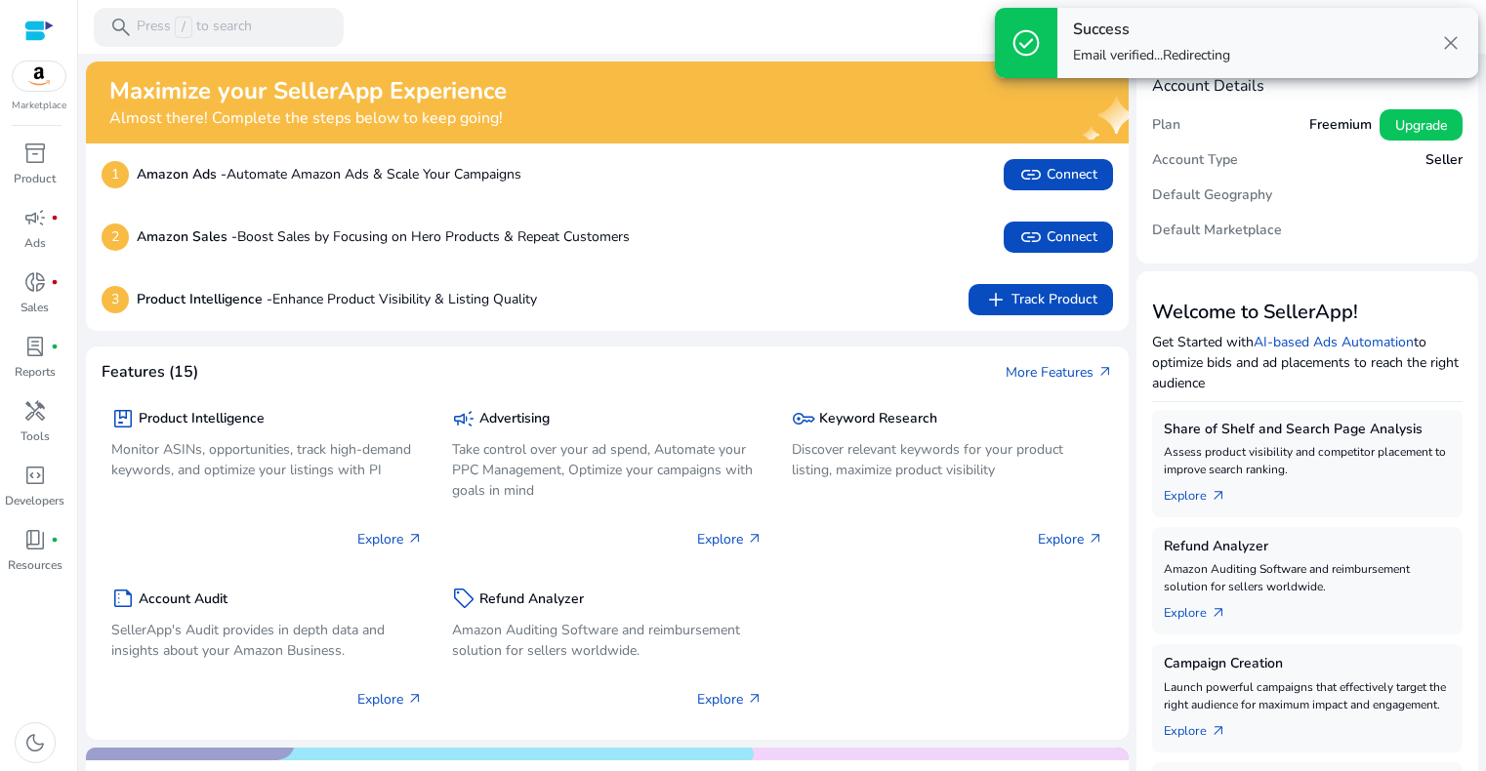  I want to click on h5: Default Geography, so click(1212, 195).